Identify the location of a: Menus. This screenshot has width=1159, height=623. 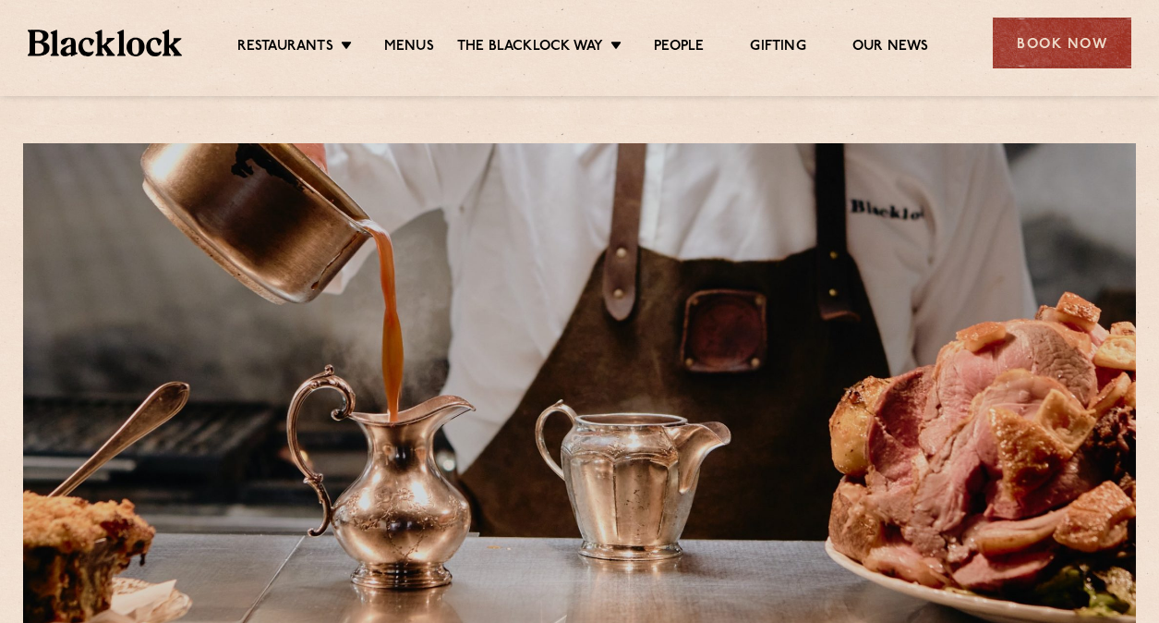
(409, 48).